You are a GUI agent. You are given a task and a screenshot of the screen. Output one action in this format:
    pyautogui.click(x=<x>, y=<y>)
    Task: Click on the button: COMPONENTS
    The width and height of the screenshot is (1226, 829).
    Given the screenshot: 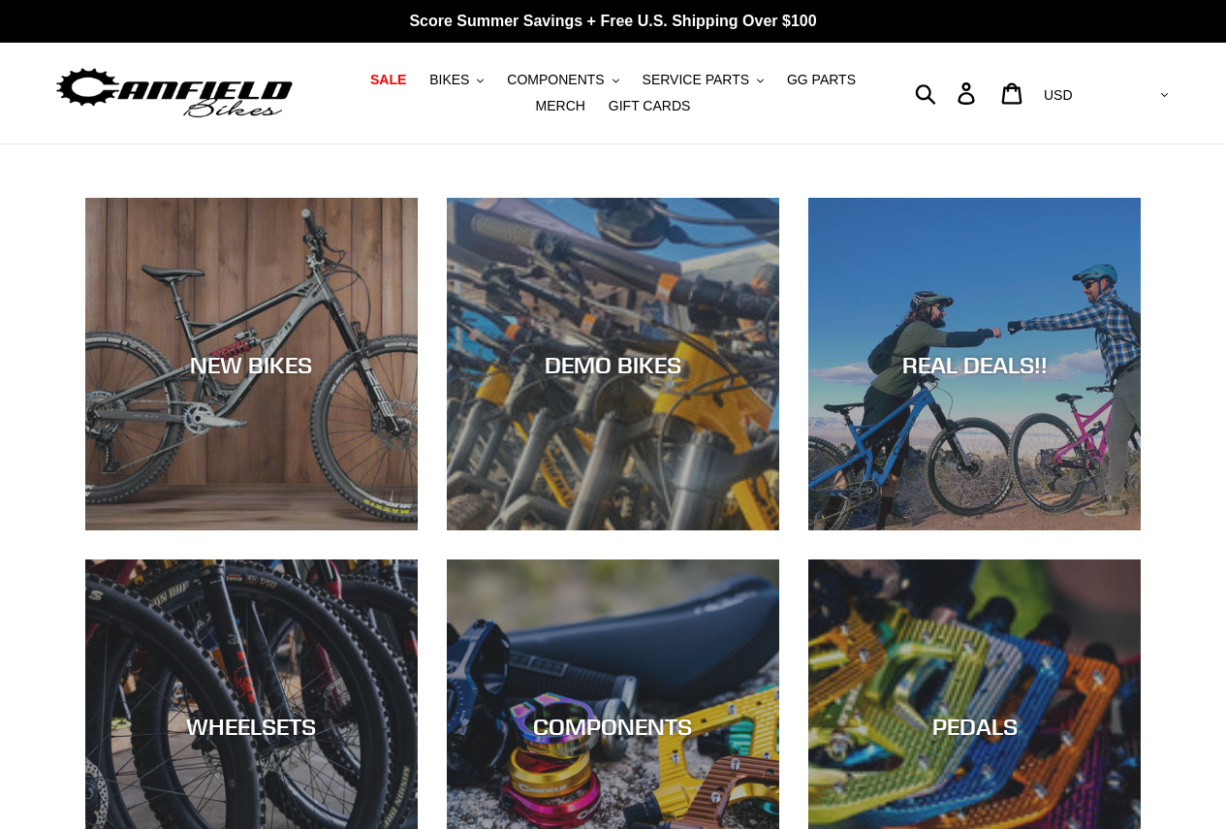 What is the action you would take?
    pyautogui.click(x=562, y=79)
    